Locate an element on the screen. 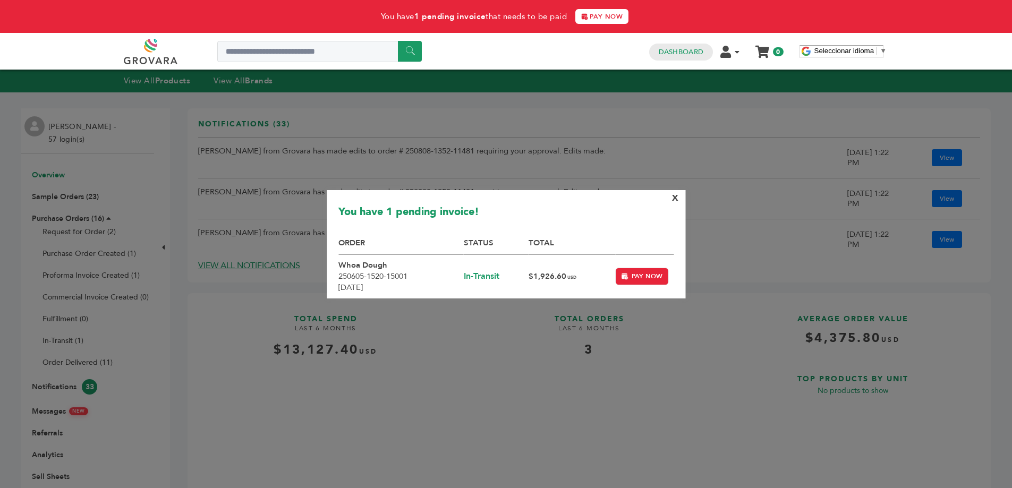  a: PAY NOW is located at coordinates (602, 16).